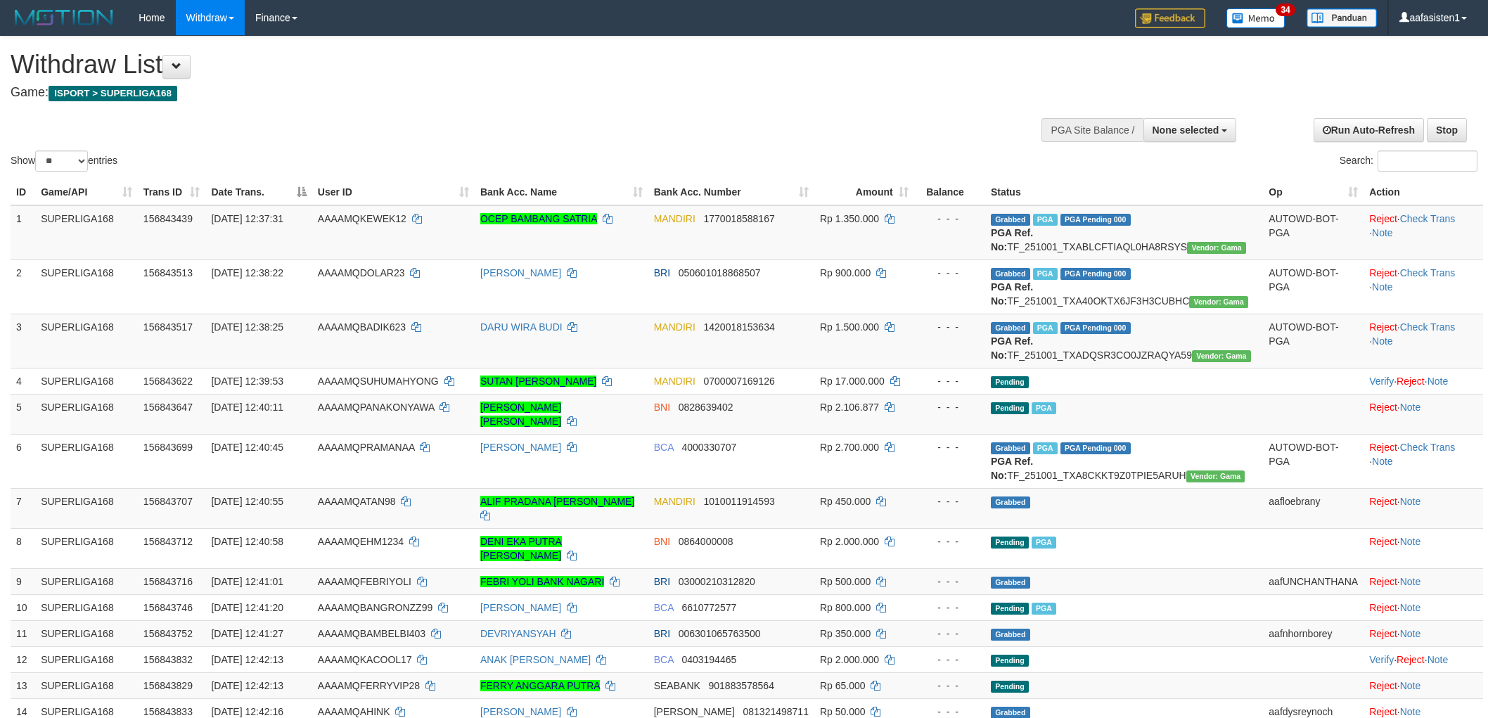  Describe the element at coordinates (864, 192) in the screenshot. I see `th: Amount: activate to sort column ascending` at that location.